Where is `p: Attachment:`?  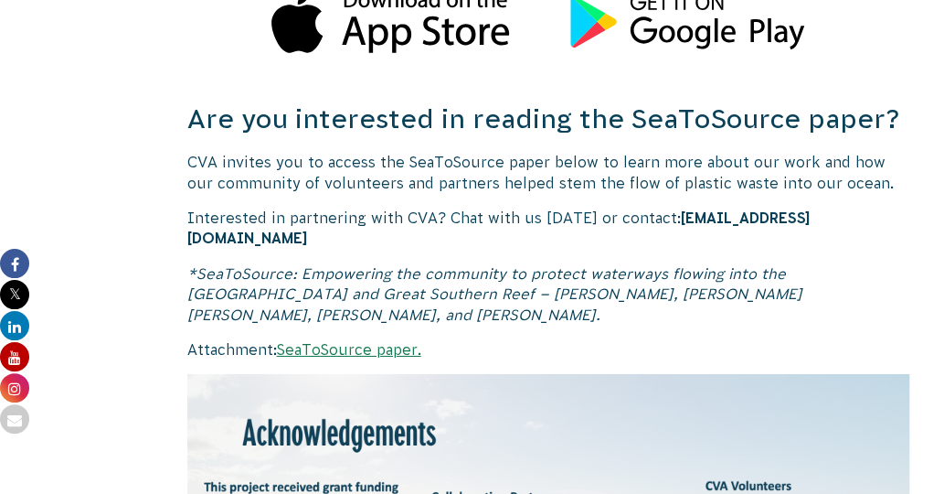 p: Attachment: is located at coordinates (548, 349).